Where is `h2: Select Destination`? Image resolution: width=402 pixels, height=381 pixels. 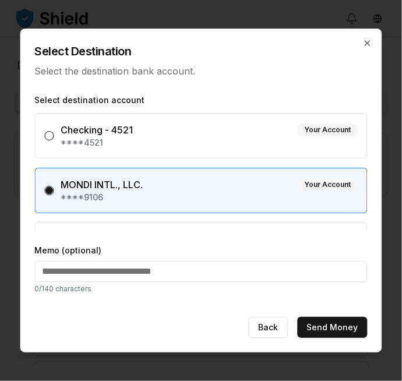
h2: Select Destination is located at coordinates (201, 51).